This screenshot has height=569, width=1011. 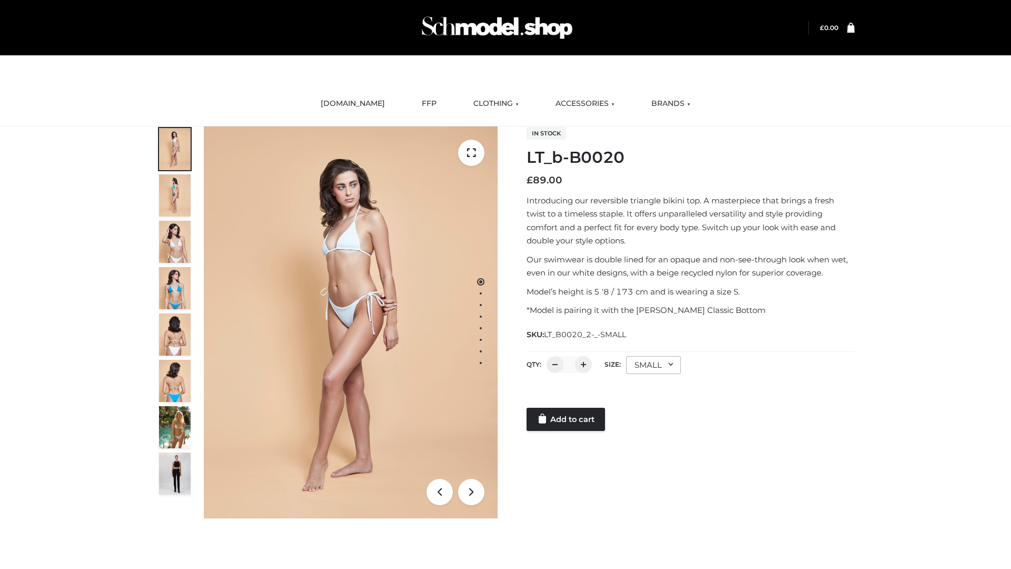 I want to click on a: Schmodel Admin 964, so click(x=497, y=27).